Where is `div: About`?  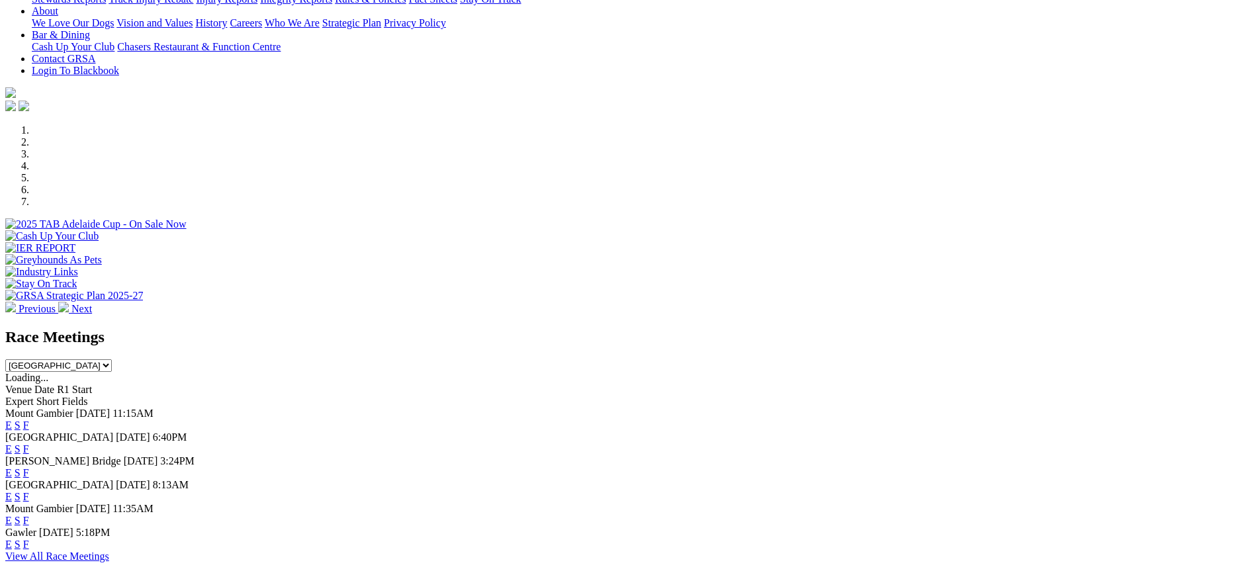 div: About is located at coordinates (642, 23).